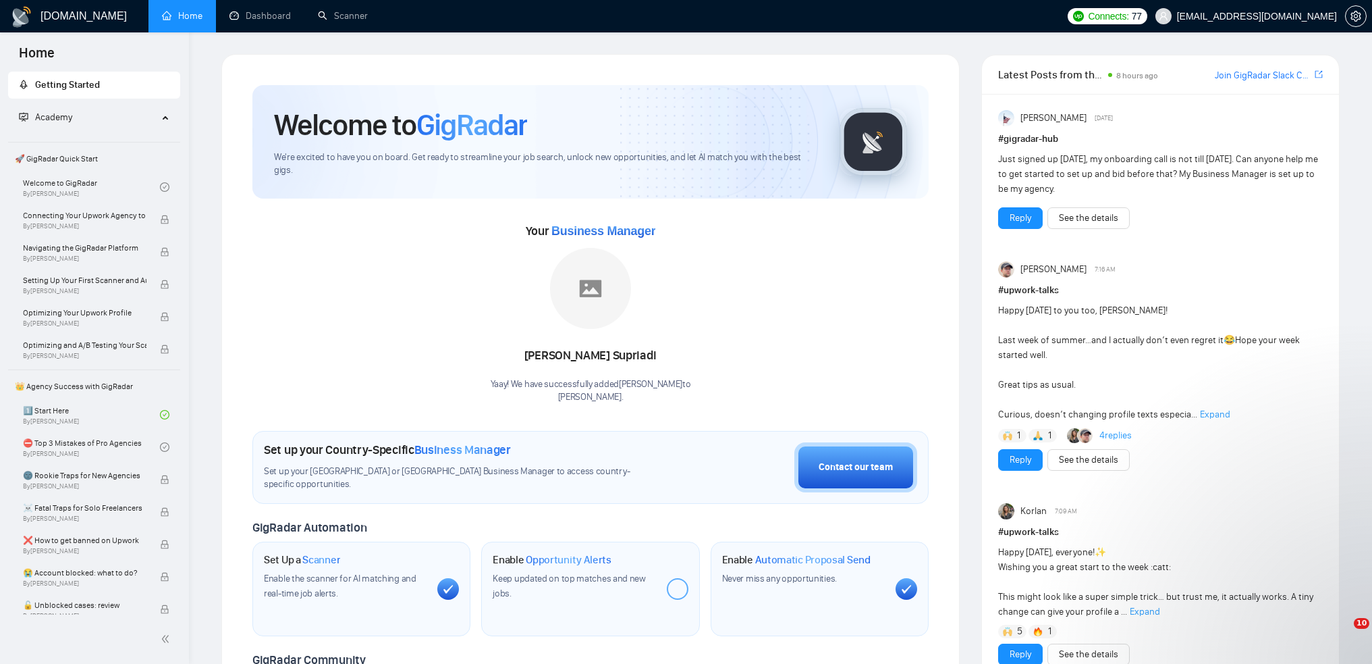  I want to click on span: Connects:, so click(1108, 16).